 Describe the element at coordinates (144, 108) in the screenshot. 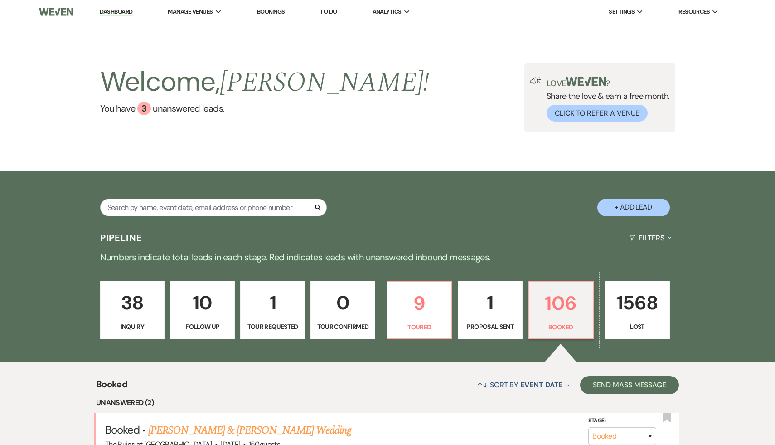

I see `div: 3` at that location.